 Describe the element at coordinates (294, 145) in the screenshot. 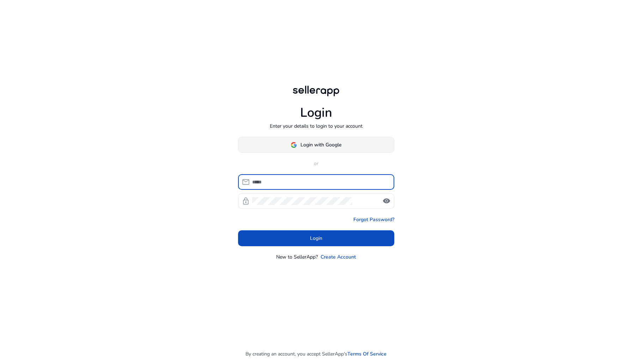

I see `img: google-logo.svg` at that location.